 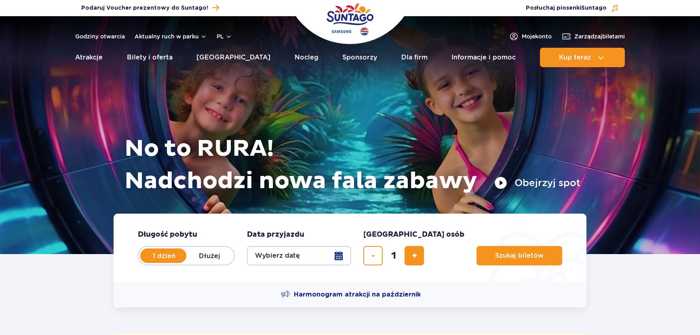 I want to click on span: Podaruj Voucher prezentowy do Suntago!, so click(x=145, y=8).